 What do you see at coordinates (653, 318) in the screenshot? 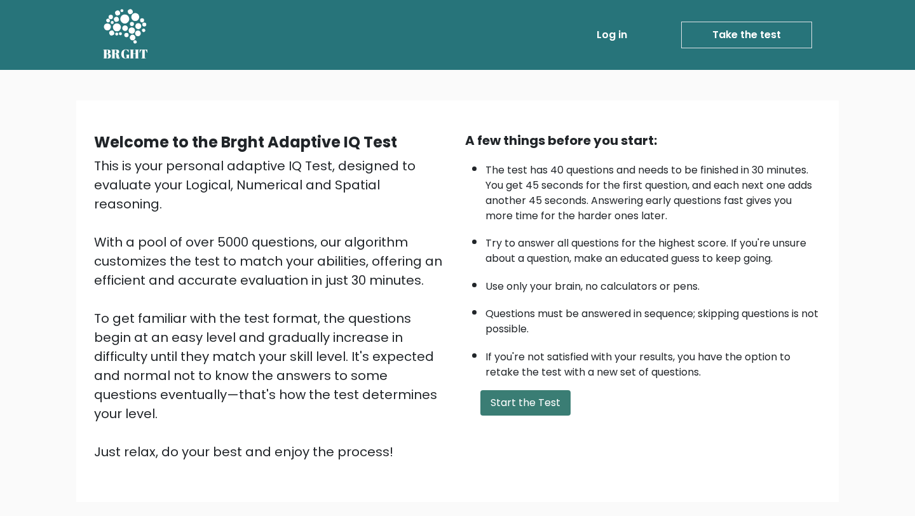
I see `li: Questions must be answered in sequence; skipping questions is not possible.` at bounding box center [653, 318].